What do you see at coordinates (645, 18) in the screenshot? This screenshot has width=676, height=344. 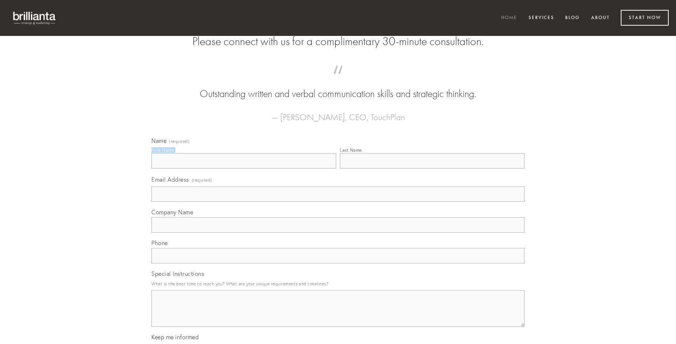 I see `a: Start Now` at bounding box center [645, 18].